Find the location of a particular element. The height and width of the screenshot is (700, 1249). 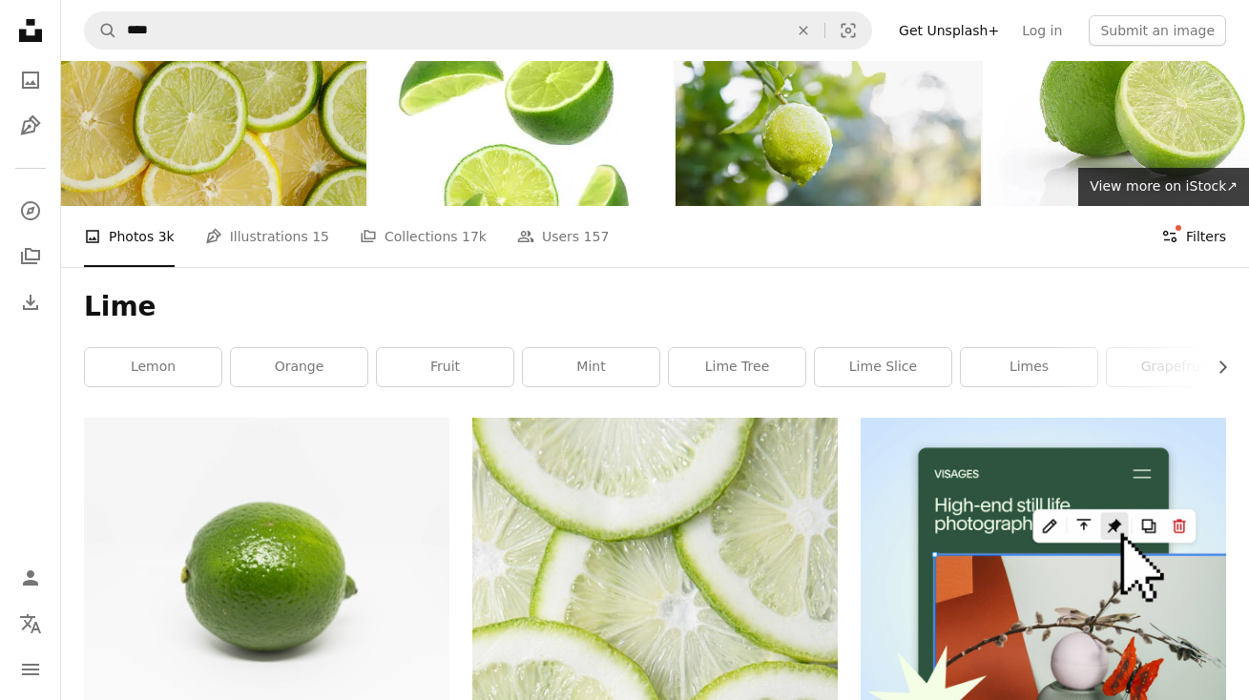

button: Menu is located at coordinates (31, 670).